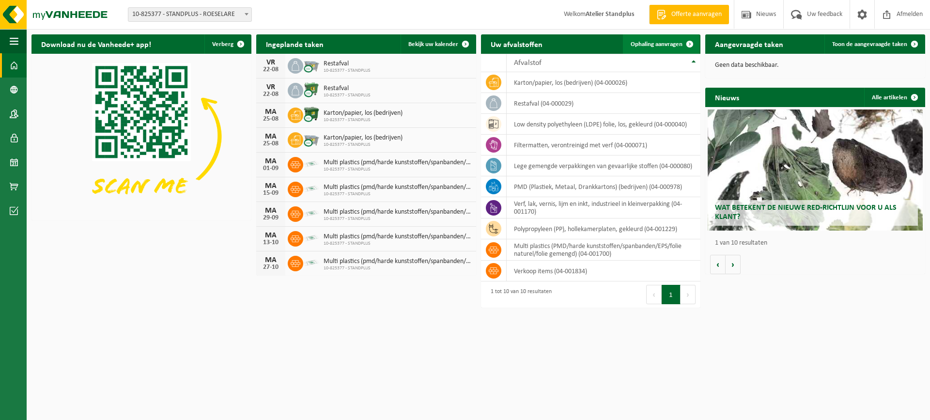 Image resolution: width=930 pixels, height=420 pixels. What do you see at coordinates (869, 44) in the screenshot?
I see `span: Toon de aangevraagde taken` at bounding box center [869, 44].